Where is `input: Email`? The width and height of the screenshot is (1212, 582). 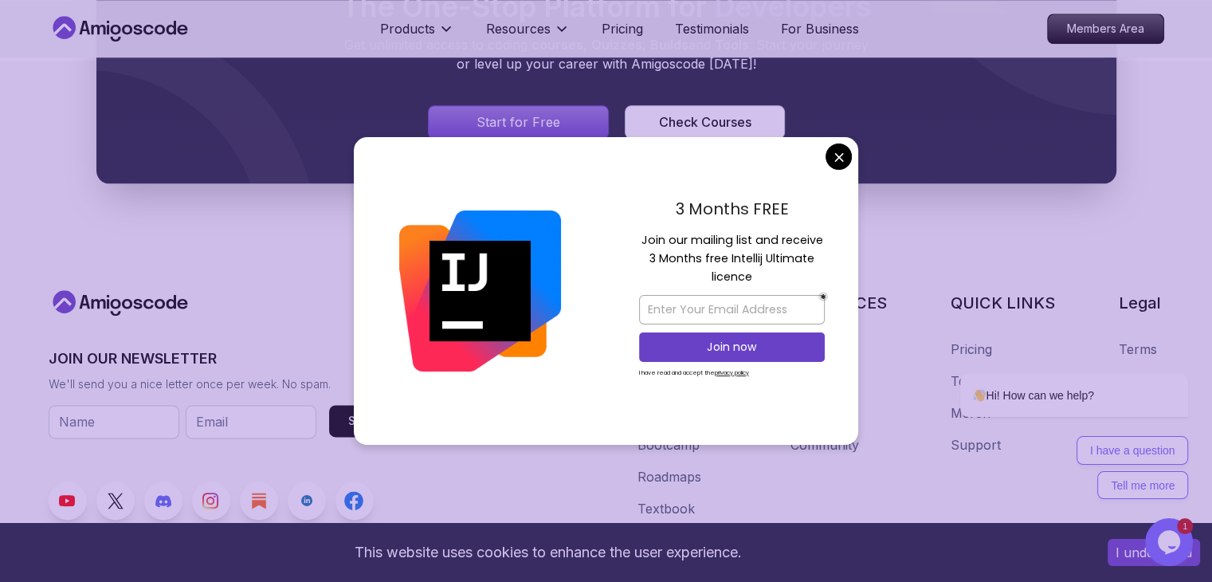 input: Email is located at coordinates (251, 421).